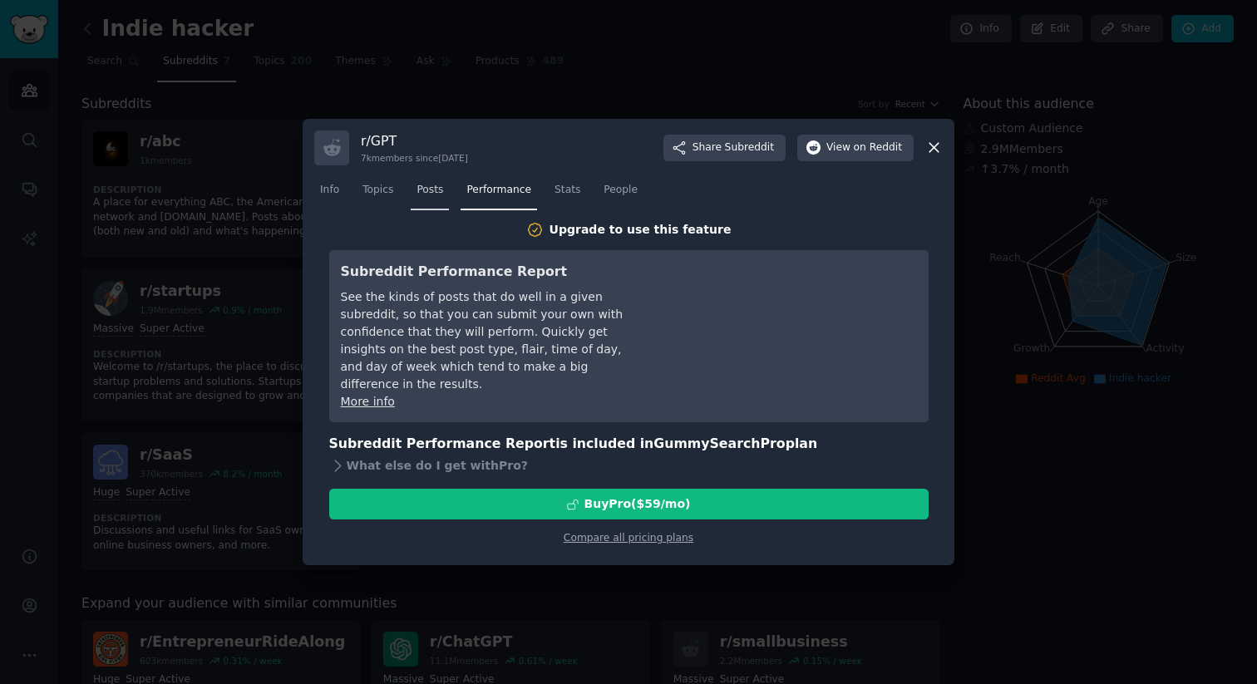  Describe the element at coordinates (430, 190) in the screenshot. I see `span: Posts` at that location.